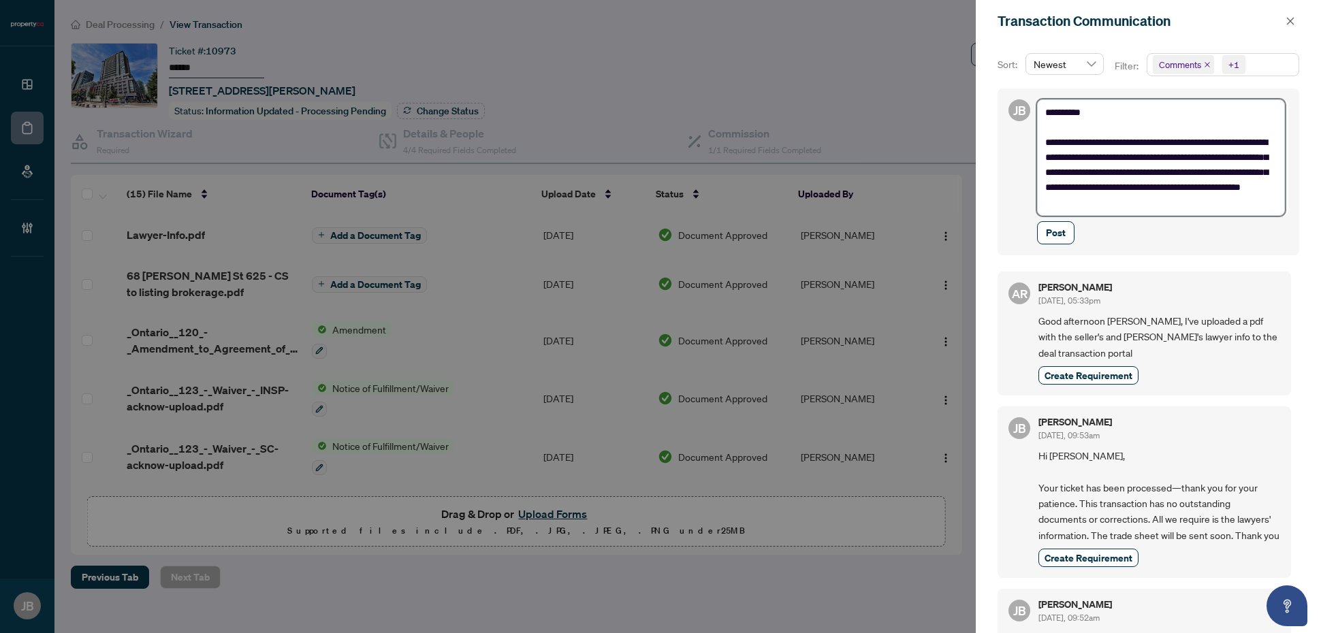 The image size is (1321, 633). I want to click on div: Transaction Communication, so click(1139, 21).